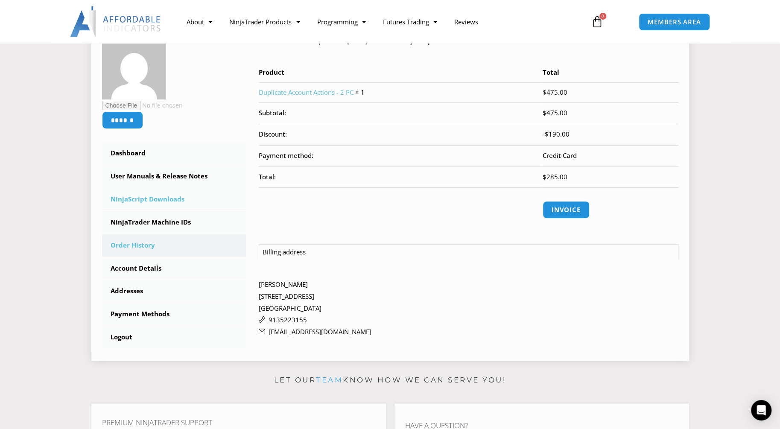 This screenshot has width=780, height=429. What do you see at coordinates (555, 177) in the screenshot?
I see `span: 285.00` at bounding box center [555, 177].